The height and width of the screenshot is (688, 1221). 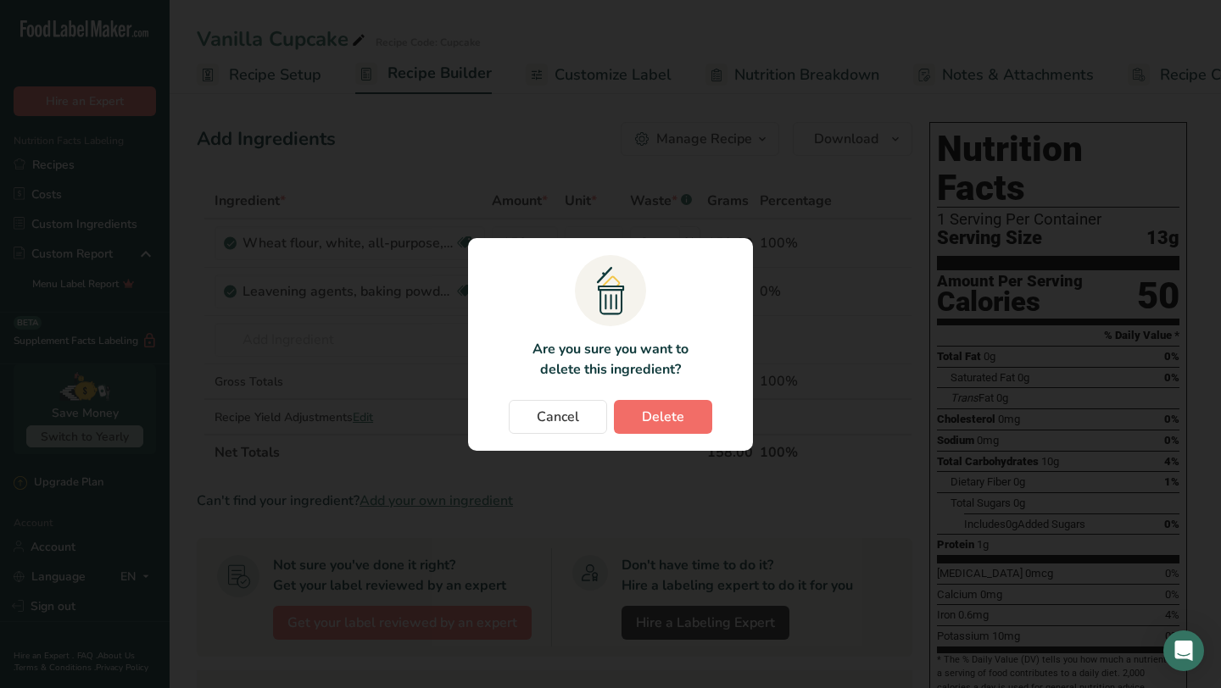 What do you see at coordinates (610, 360) in the screenshot?
I see `p: Are you sure you want to delete this ingredient?` at bounding box center [610, 360].